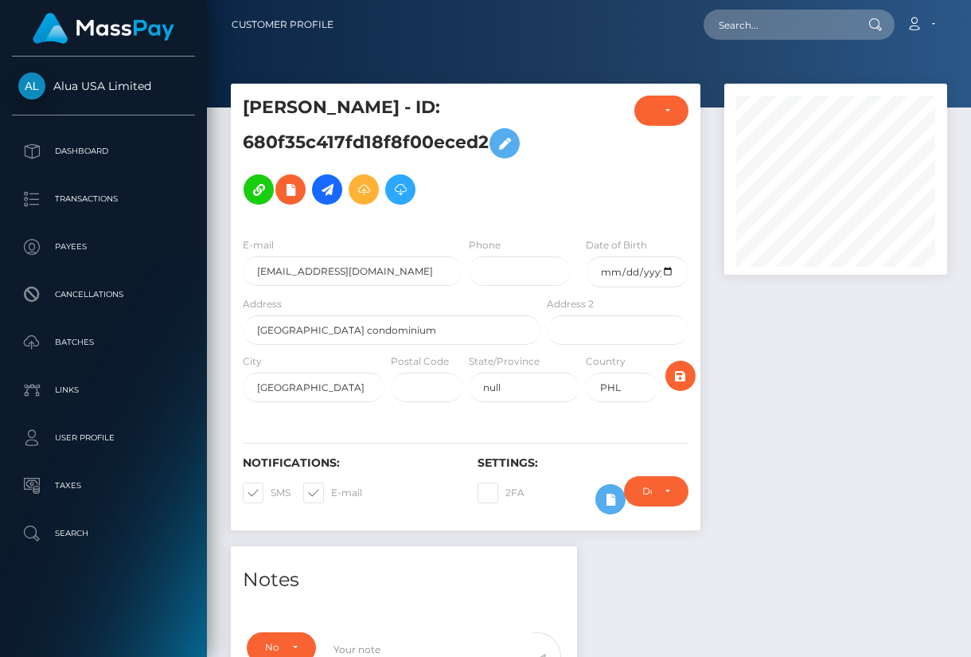  Describe the element at coordinates (104, 247) in the screenshot. I see `p: Payees` at that location.